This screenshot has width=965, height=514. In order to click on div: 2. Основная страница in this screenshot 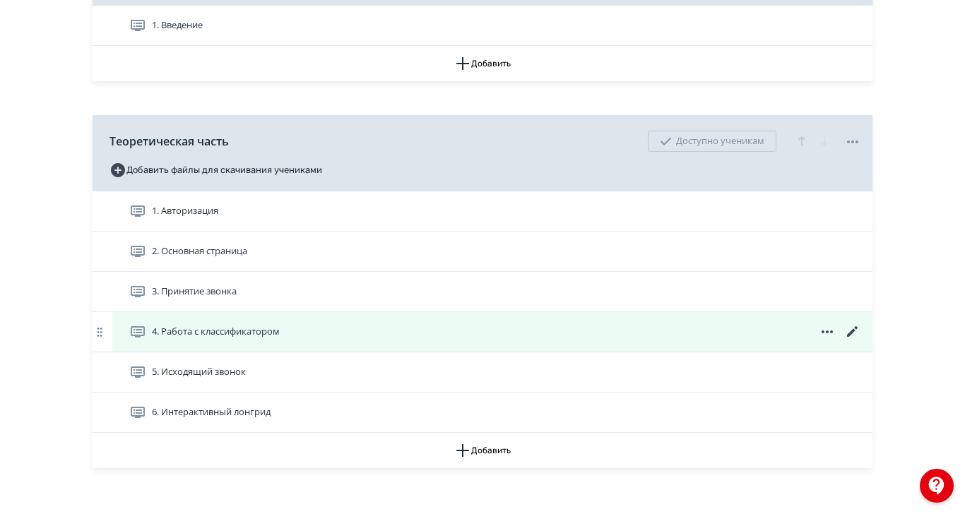, I will do `click(482, 251)`.